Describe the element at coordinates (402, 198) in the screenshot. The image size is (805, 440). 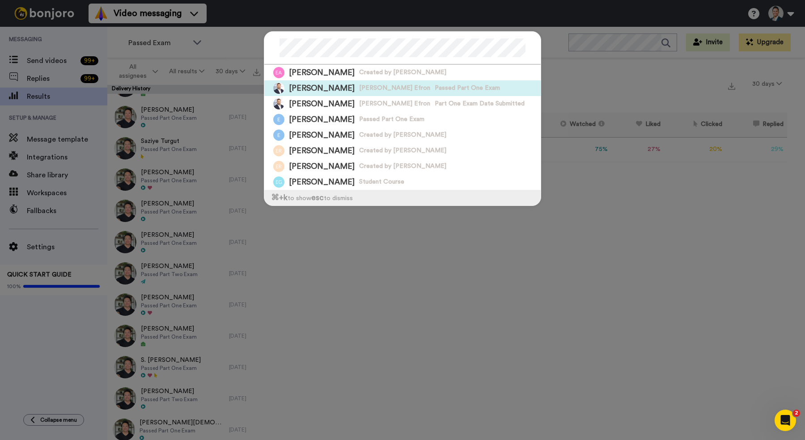
I see `div: to show to dismiss` at that location.